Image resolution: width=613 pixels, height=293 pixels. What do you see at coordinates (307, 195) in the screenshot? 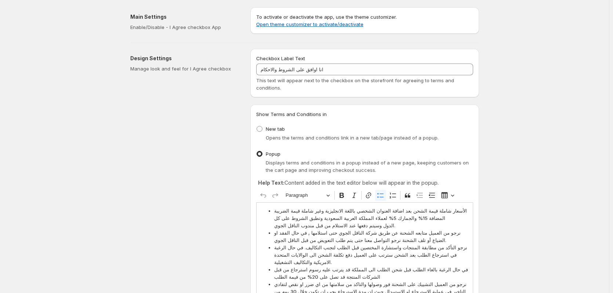
I see `button: Paragraph, Heading` at bounding box center [307, 195].